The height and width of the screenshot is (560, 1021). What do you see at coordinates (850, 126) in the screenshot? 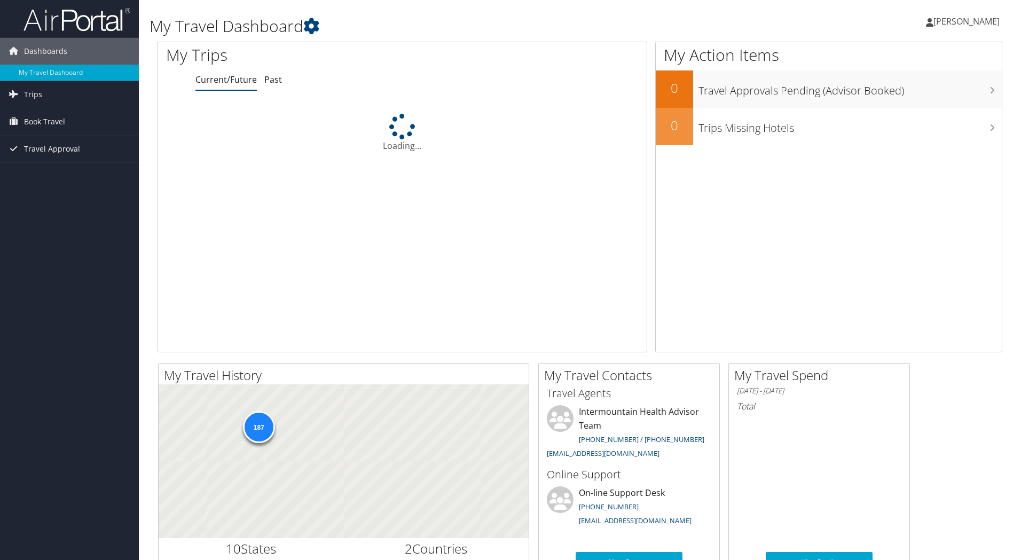
I see `h3: Trips Missing Hotels` at bounding box center [850, 126].